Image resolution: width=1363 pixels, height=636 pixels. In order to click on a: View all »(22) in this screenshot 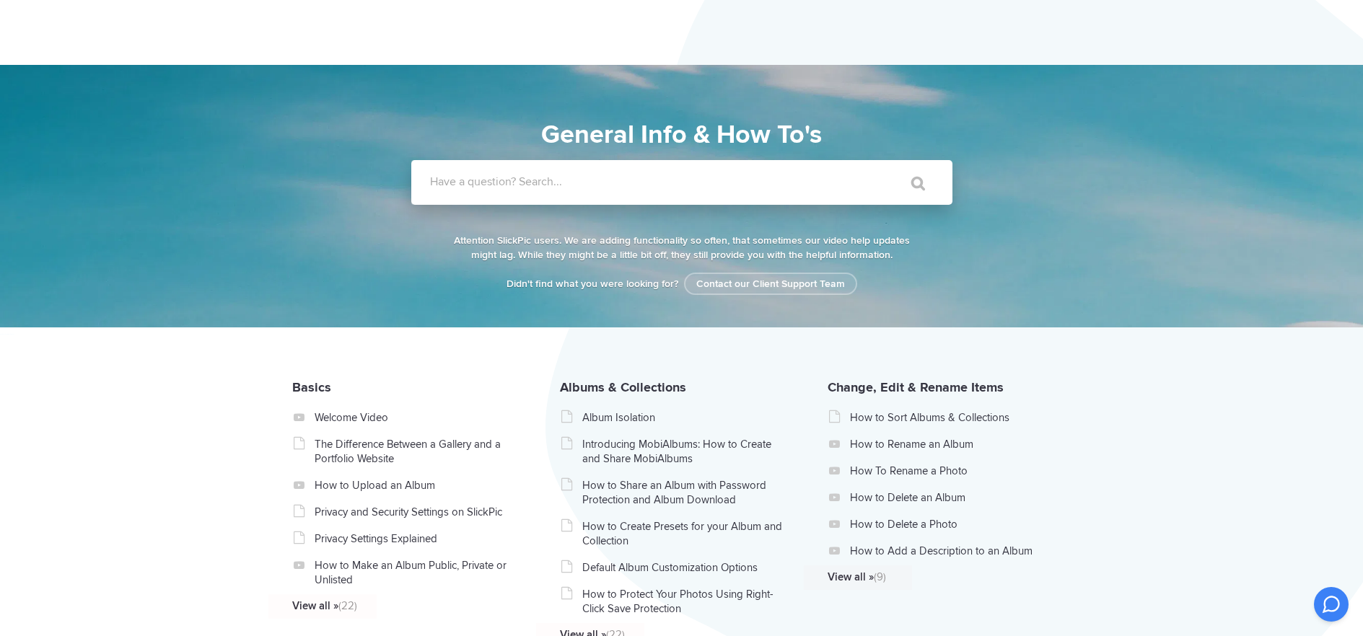, I will do `click(394, 606)`.